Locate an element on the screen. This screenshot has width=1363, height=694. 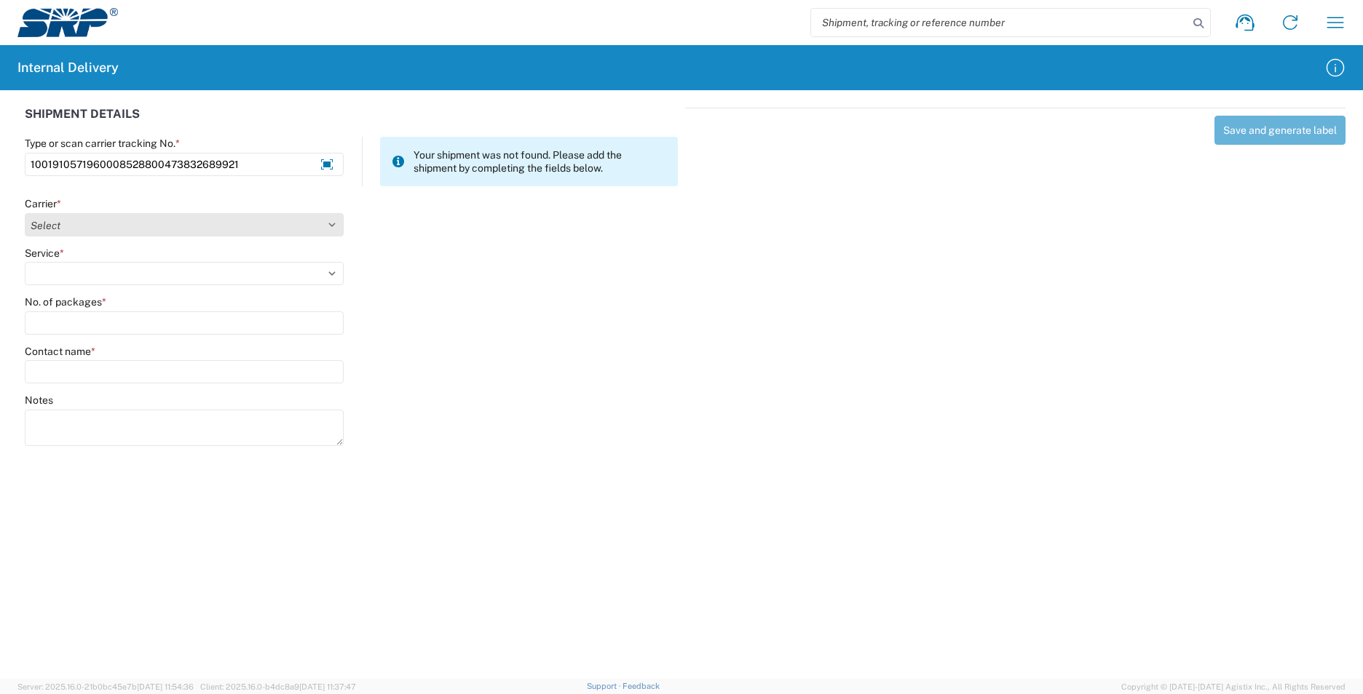
input: Shipment, tracking or reference number is located at coordinates (999, 23).